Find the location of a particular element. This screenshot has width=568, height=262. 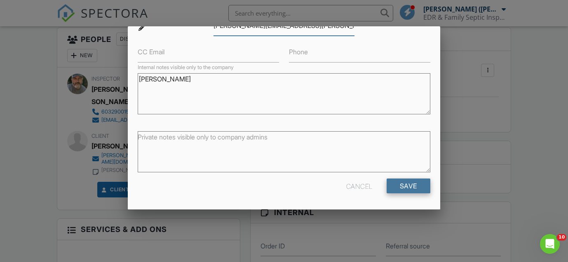

label: CC Email is located at coordinates (151, 52).